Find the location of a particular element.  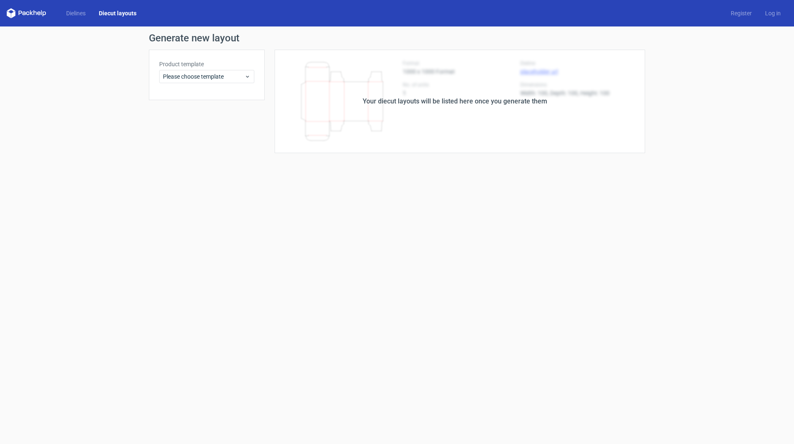

div: Your diecut layouts will be listed here once you generate them is located at coordinates (455, 101).